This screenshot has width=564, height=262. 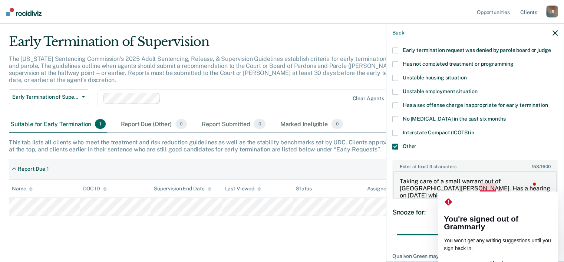 What do you see at coordinates (398, 33) in the screenshot?
I see `button: Back` at bounding box center [398, 33].